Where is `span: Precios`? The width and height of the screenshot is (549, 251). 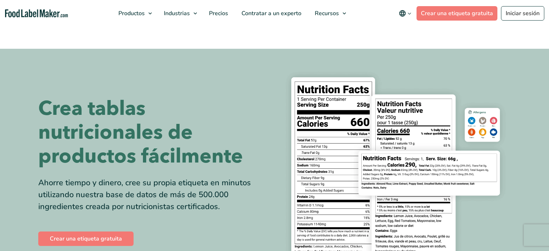
span: Precios is located at coordinates (218, 13).